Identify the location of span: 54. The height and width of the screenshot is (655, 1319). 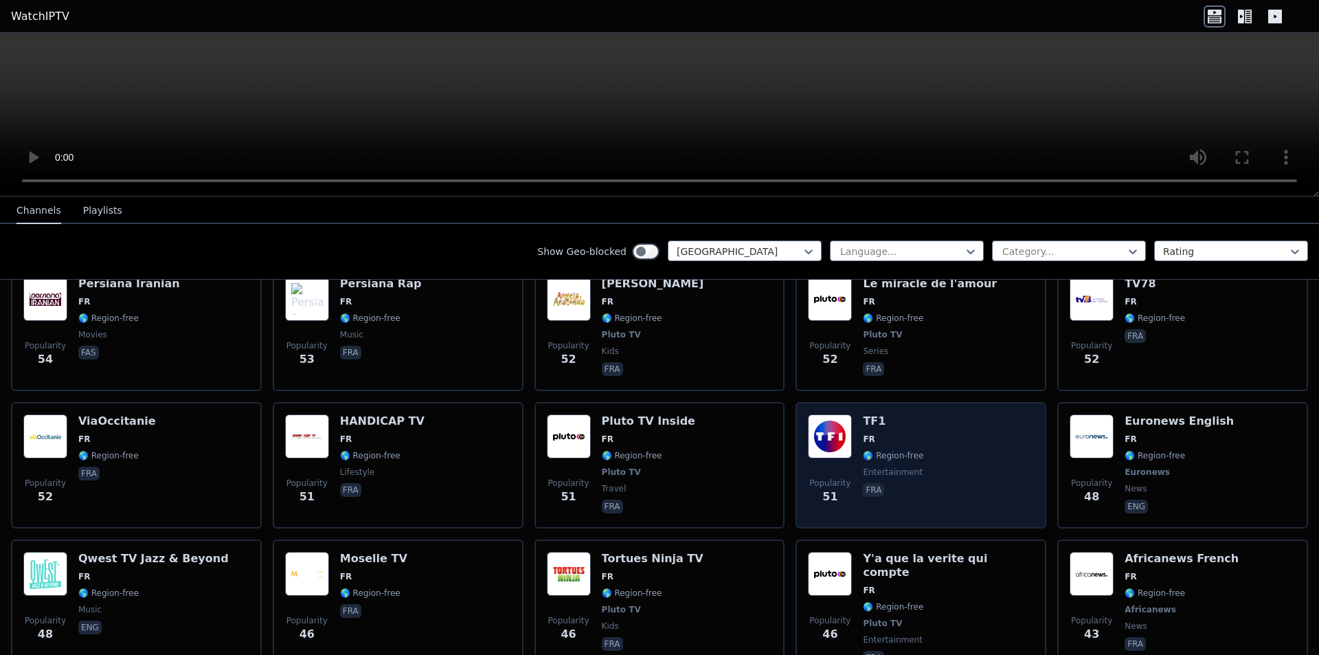
(45, 359).